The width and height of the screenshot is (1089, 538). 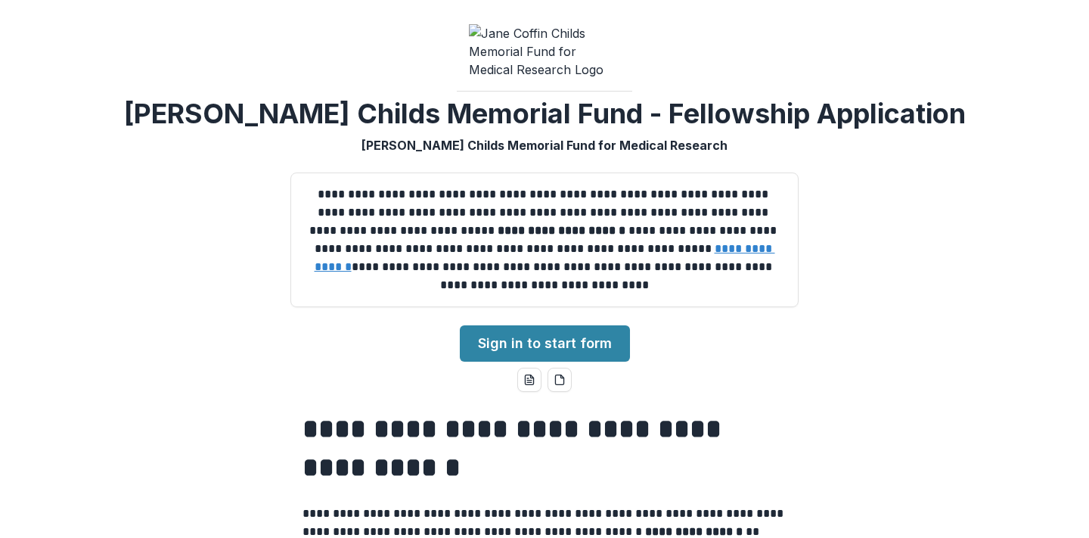 I want to click on img: Jane Coffin Childs Memorial Fund for Medical Research Logo, so click(x=544, y=51).